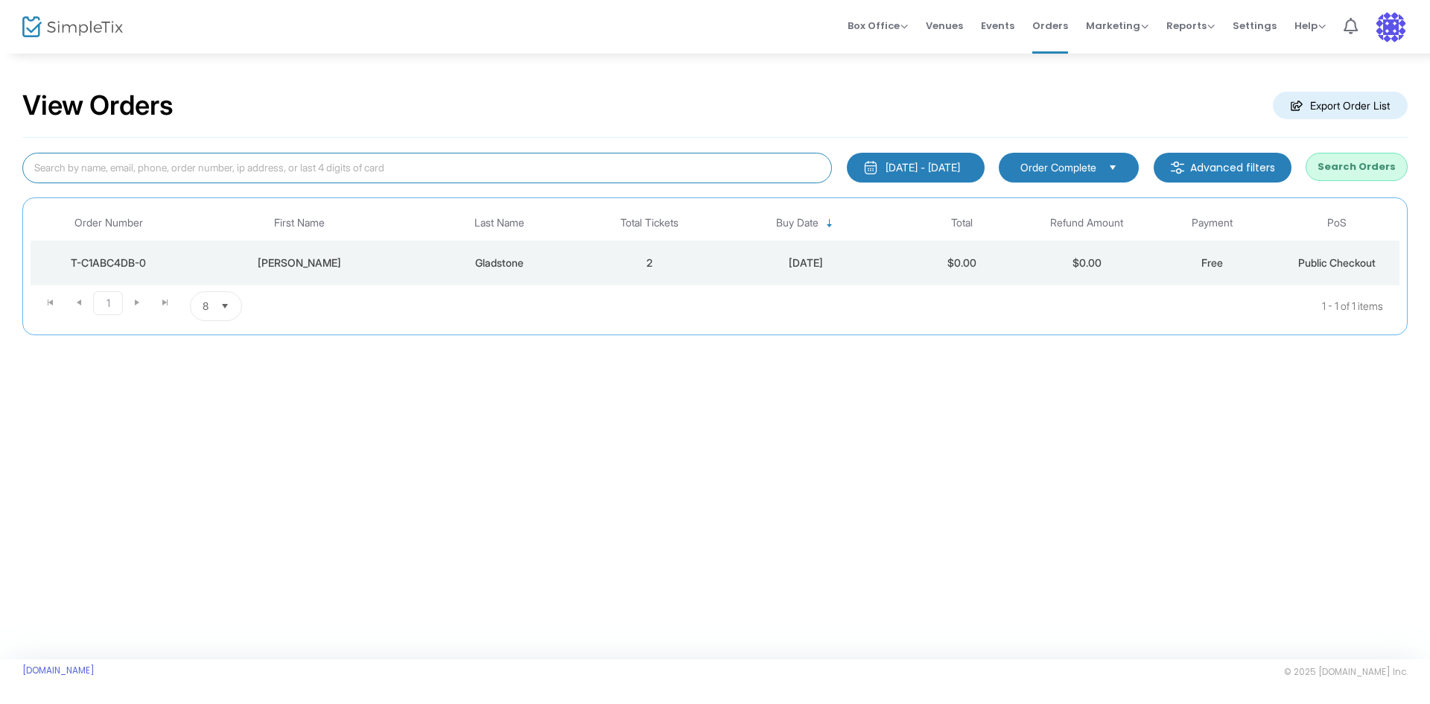  I want to click on input: Search by name, email, phone, order number, ip address, or last 4 digits of card, so click(427, 168).